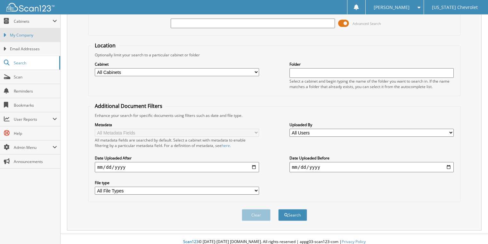 This screenshot has height=244, width=488. What do you see at coordinates (226, 145) in the screenshot?
I see `a: here` at bounding box center [226, 145].